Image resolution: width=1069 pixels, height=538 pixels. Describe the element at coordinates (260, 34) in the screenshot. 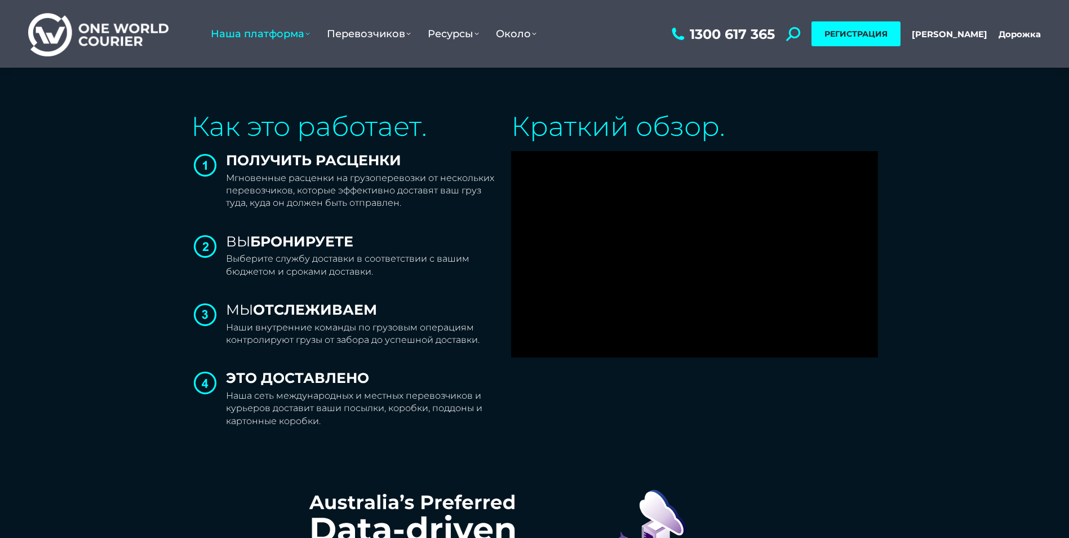

I see `a: Наша платформа` at that location.